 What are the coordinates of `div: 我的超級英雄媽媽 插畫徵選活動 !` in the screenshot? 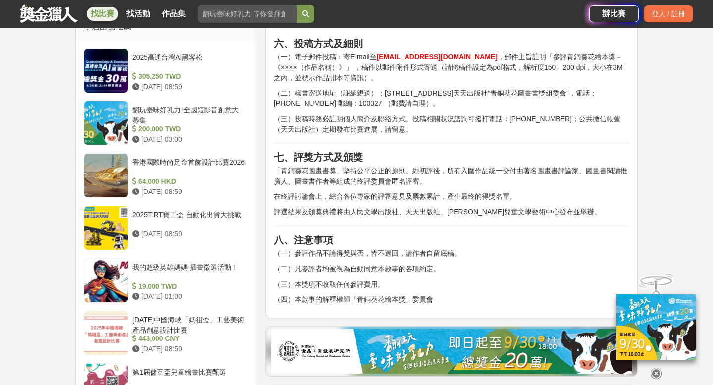 It's located at (189, 272).